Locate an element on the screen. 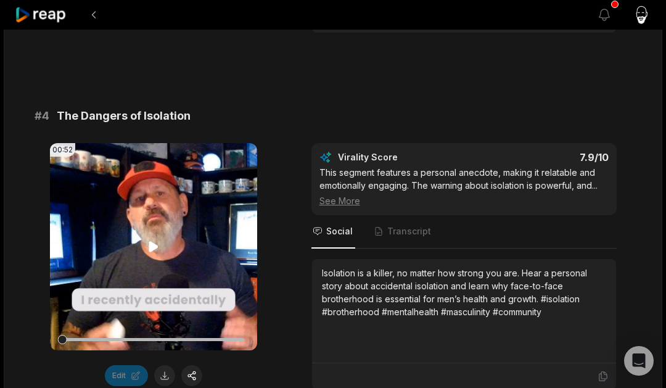 The width and height of the screenshot is (666, 388). div: 7.9 /10 is located at coordinates (542, 157).